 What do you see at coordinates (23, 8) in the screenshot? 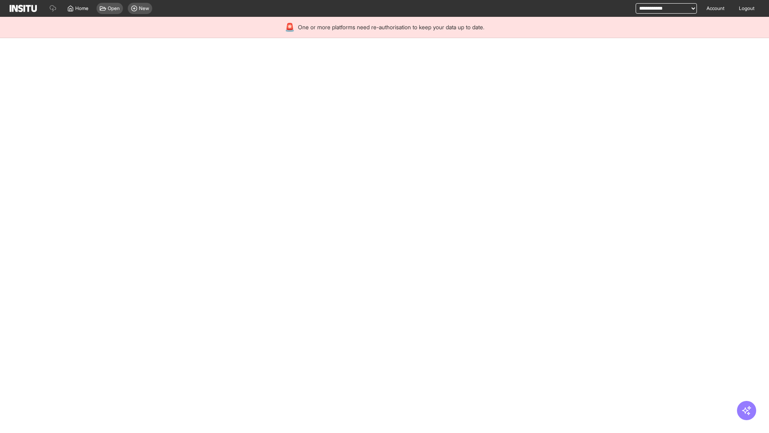
I see `img: Logo` at bounding box center [23, 8].